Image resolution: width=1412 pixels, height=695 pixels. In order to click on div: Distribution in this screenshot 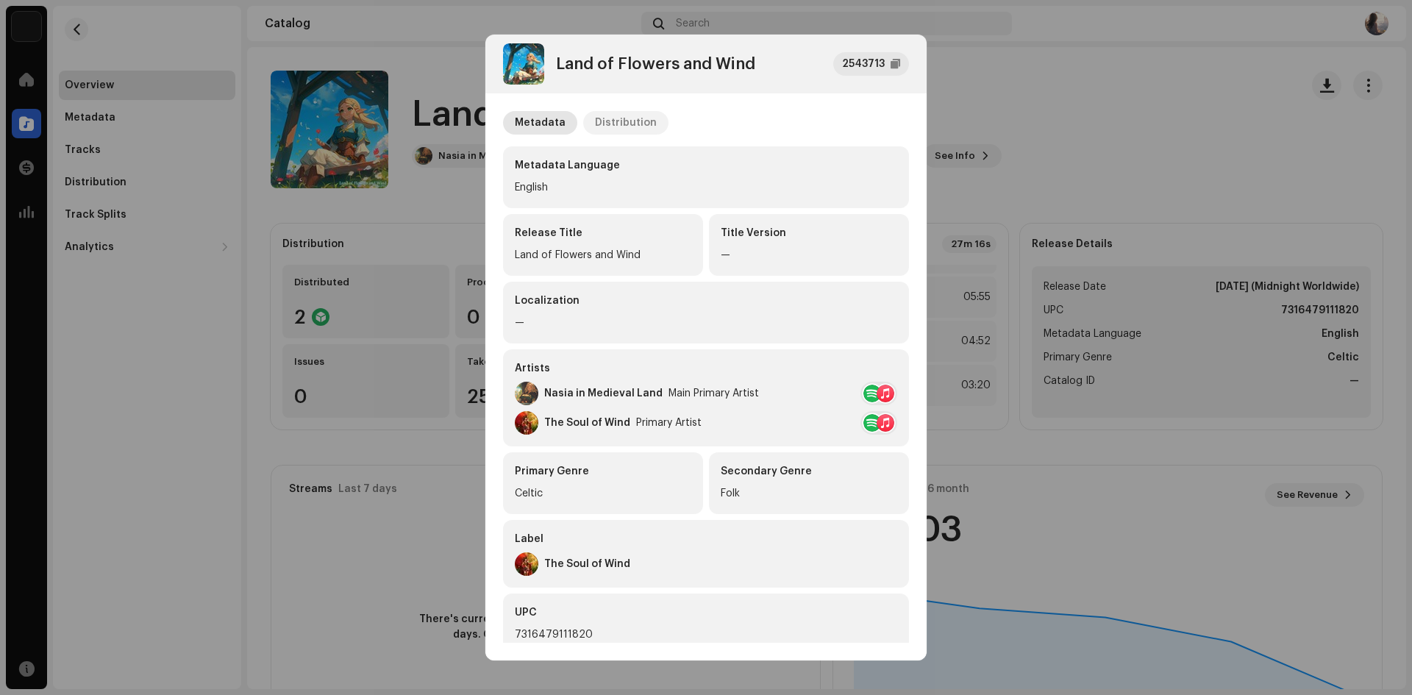, I will do `click(626, 123)`.